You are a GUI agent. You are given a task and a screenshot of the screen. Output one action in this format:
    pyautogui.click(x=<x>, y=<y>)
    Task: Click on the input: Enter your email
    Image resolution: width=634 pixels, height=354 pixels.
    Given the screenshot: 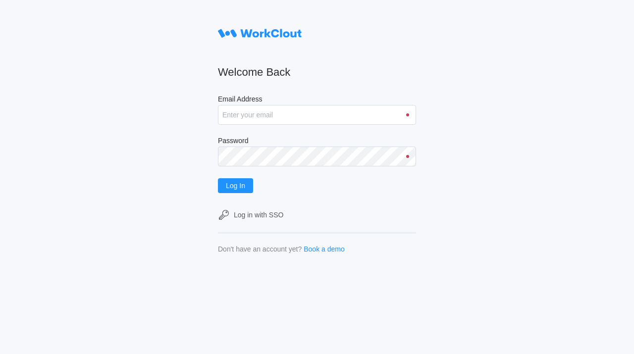 What is the action you would take?
    pyautogui.click(x=317, y=115)
    